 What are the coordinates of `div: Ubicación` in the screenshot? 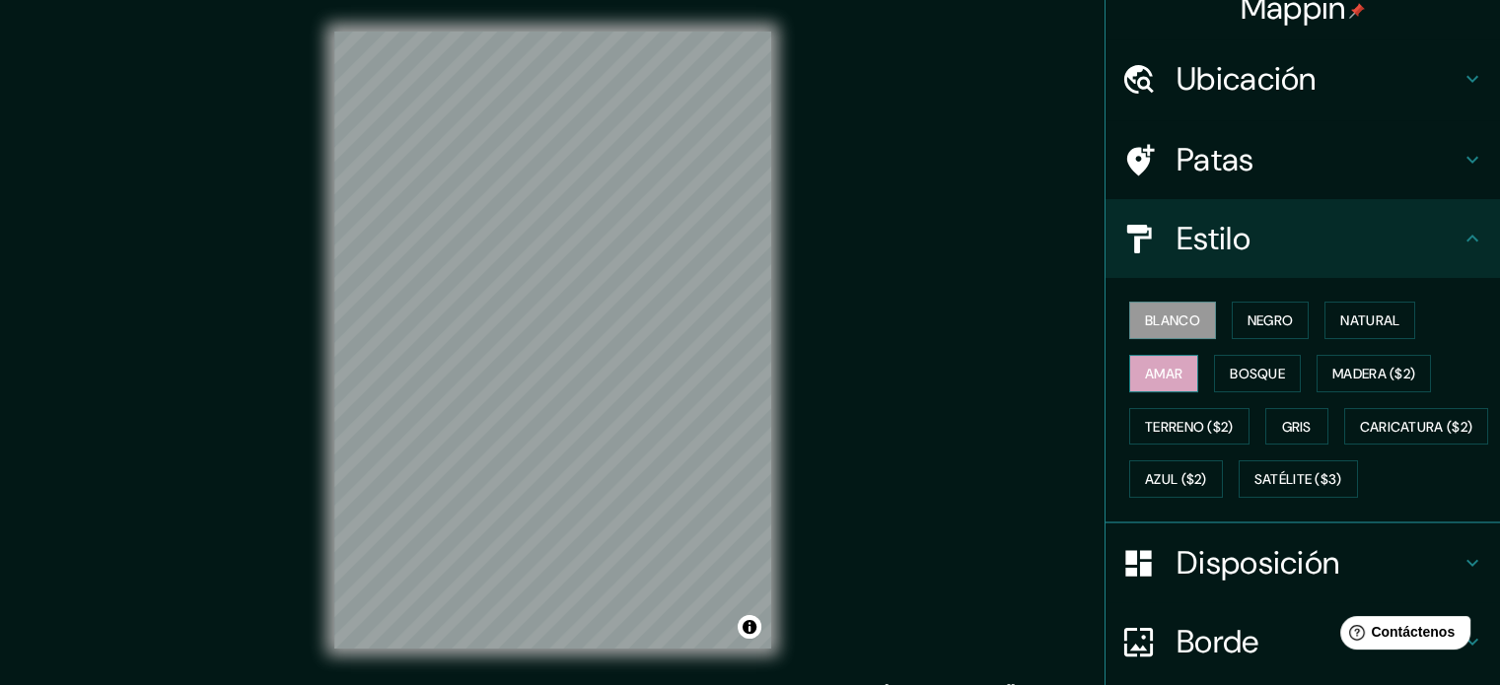 It's located at (1303, 79).